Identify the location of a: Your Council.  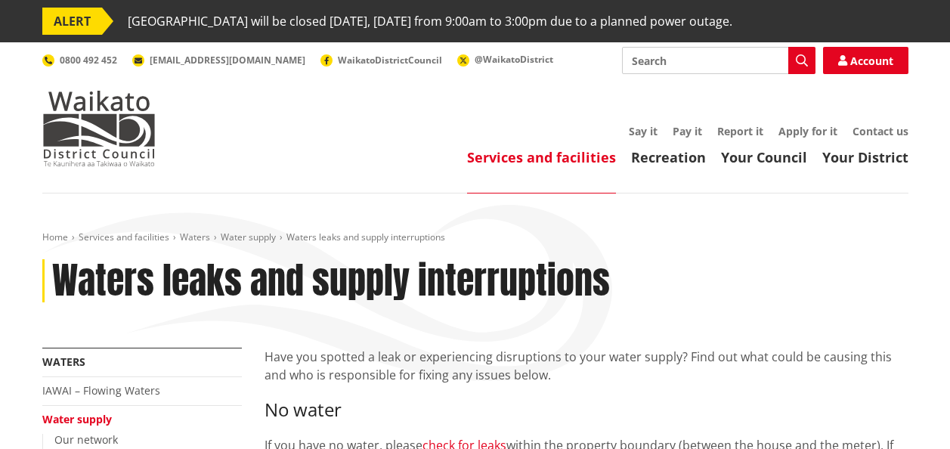
(764, 157).